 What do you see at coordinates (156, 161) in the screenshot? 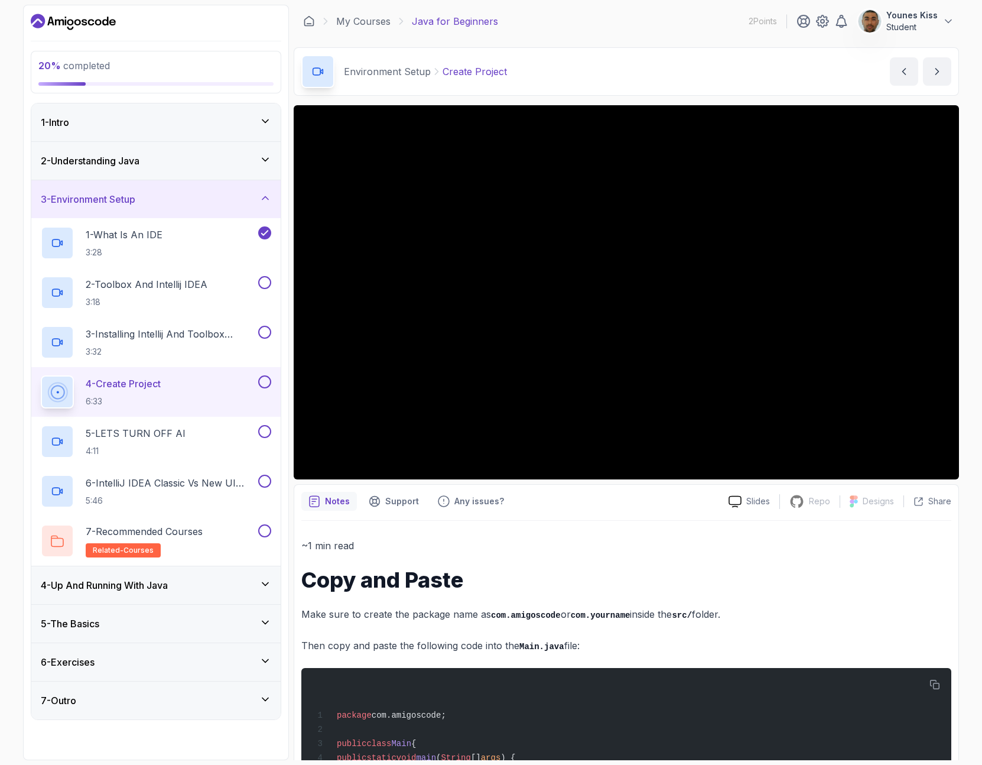
I see `button: 2-Understanding Java` at bounding box center [156, 161].